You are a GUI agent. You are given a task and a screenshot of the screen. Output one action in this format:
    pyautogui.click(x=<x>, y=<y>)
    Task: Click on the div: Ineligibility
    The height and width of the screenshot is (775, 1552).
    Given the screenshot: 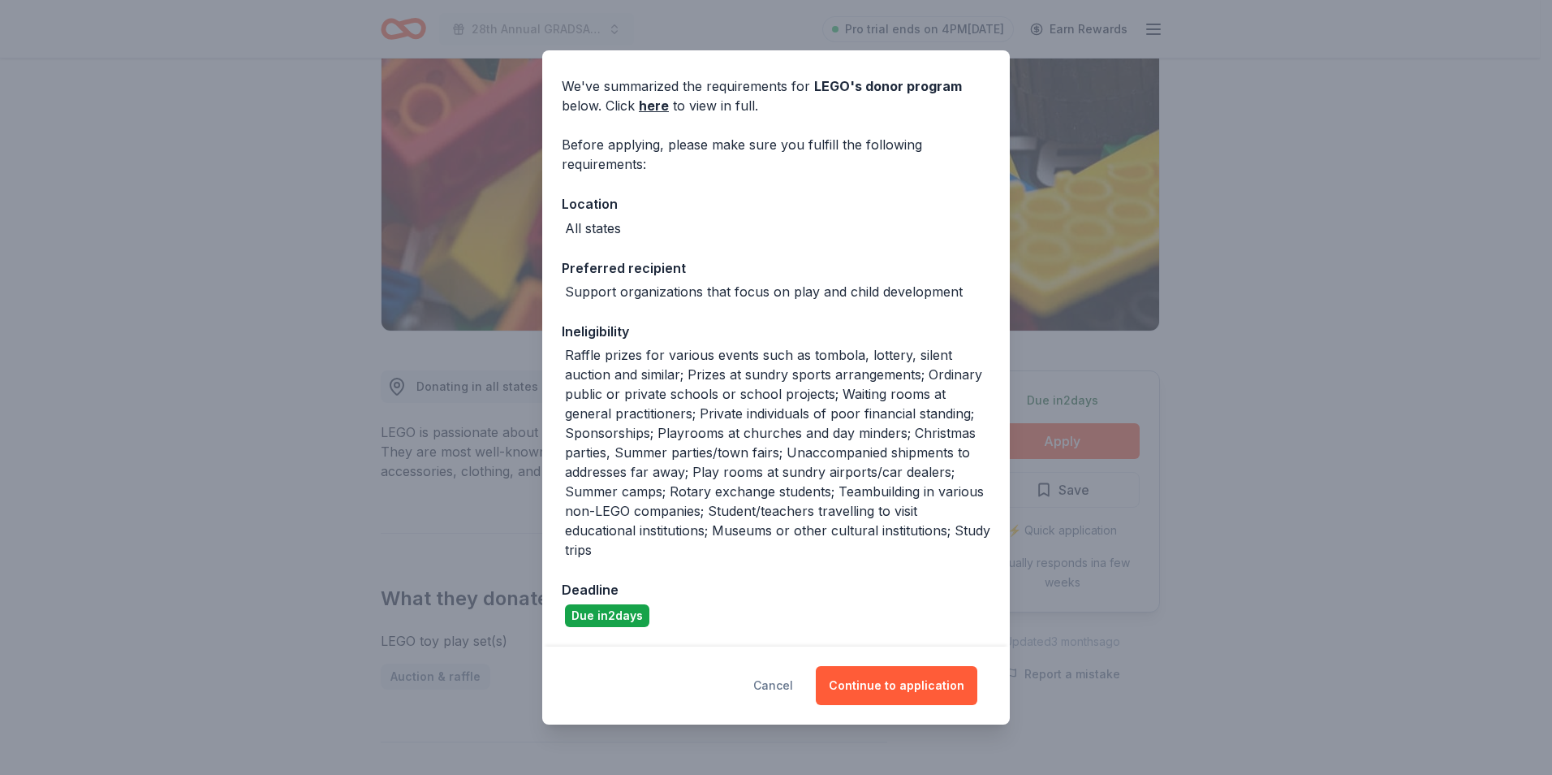 What is the action you would take?
    pyautogui.click(x=776, y=331)
    